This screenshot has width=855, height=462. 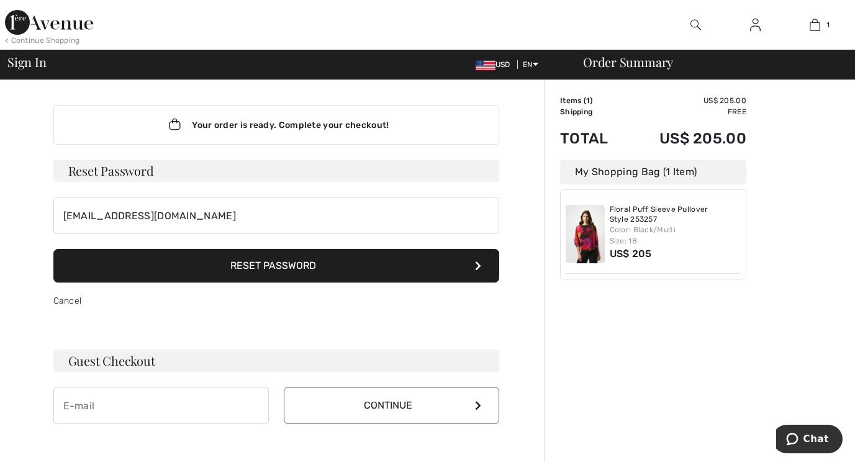 I want to click on div: My Shopping Bag (1 Item), so click(x=653, y=172).